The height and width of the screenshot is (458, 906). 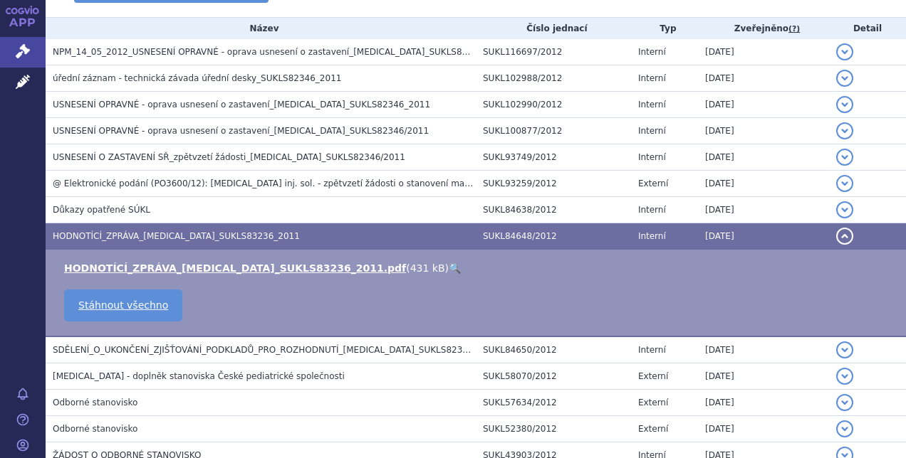 What do you see at coordinates (553, 350) in the screenshot?
I see `td: SUKL84650/2012` at bounding box center [553, 350].